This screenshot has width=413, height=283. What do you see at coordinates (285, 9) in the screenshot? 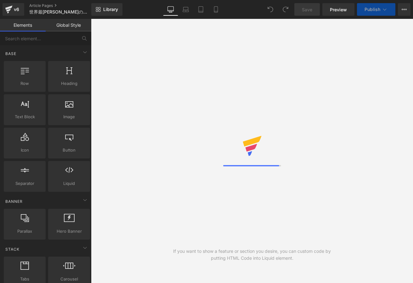
I see `button: Redo` at bounding box center [285, 9].